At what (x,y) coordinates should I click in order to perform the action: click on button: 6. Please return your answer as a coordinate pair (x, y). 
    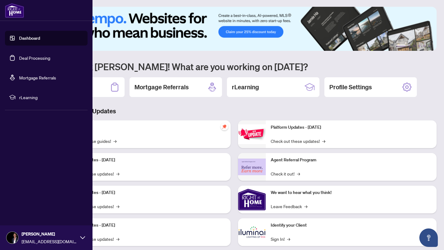
    Looking at the image, I should click on (429, 46).